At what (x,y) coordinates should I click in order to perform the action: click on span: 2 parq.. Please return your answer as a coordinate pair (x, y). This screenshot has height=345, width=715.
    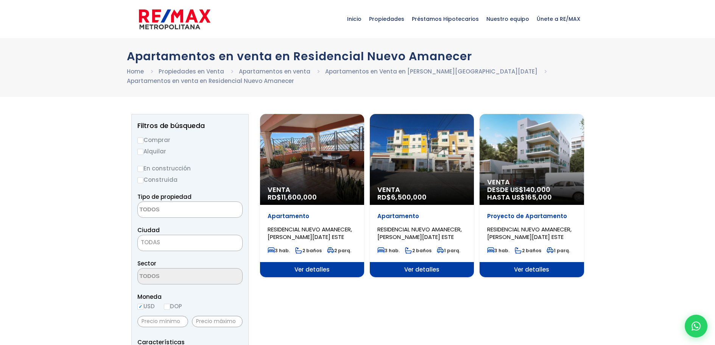
    Looking at the image, I should click on (339, 250).